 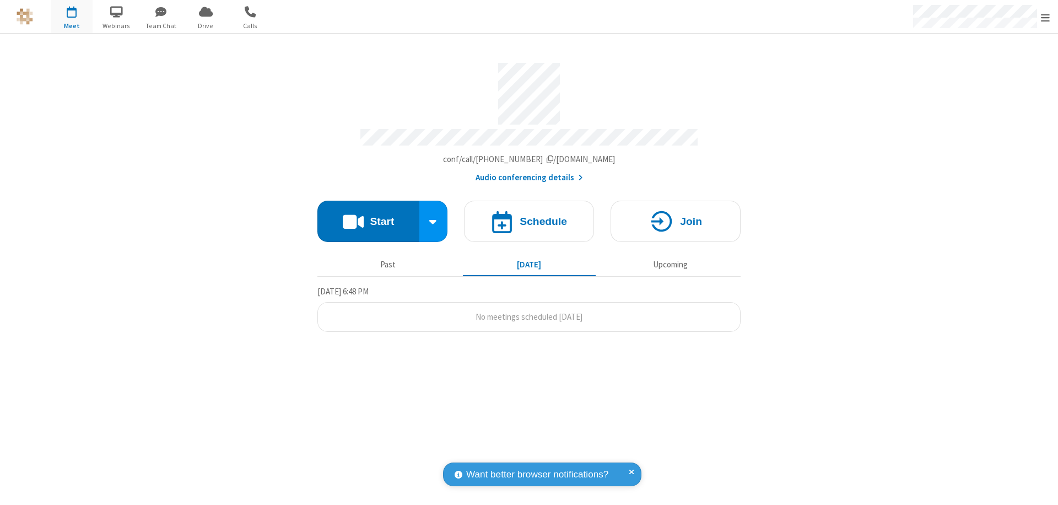 What do you see at coordinates (25, 17) in the screenshot?
I see `img: QA Selenium DO NOT DELETE OR CHANGE` at bounding box center [25, 17].